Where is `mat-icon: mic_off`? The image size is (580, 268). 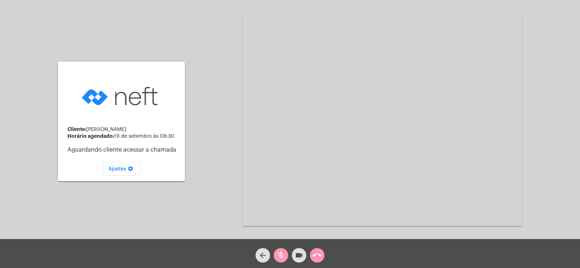 mat-icon: mic_off is located at coordinates (281, 255).